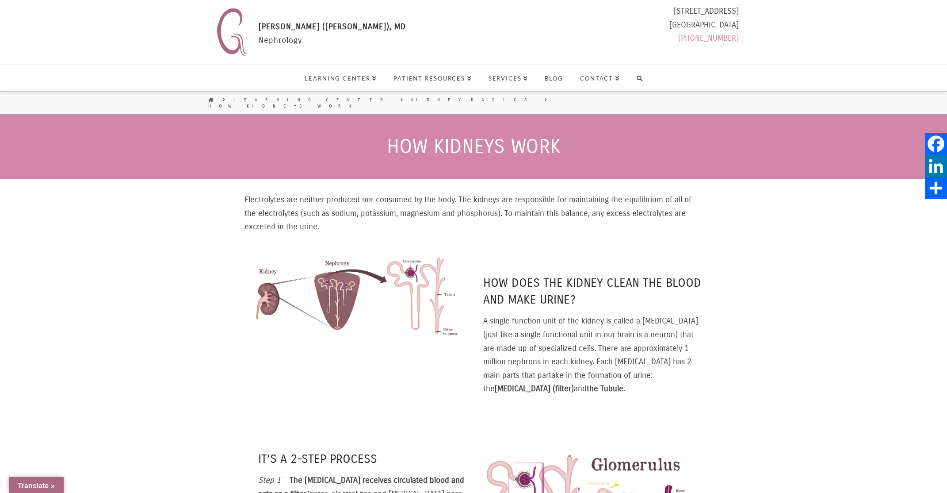 The width and height of the screenshot is (947, 493). I want to click on a: Kidney Basics, so click(473, 100).